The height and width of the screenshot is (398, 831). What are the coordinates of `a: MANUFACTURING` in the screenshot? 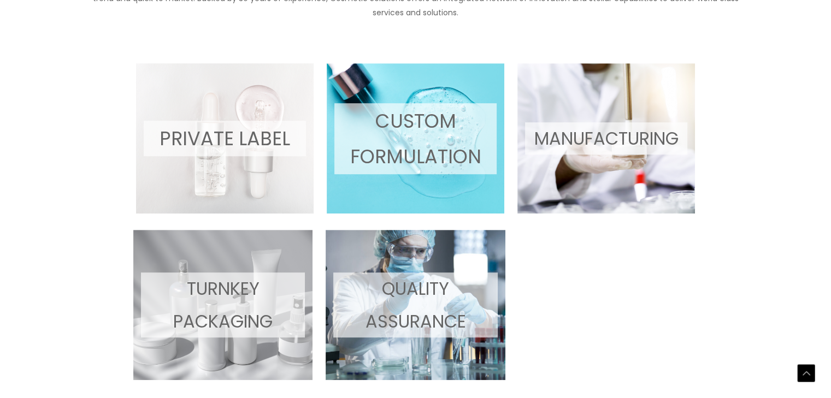 It's located at (606, 138).